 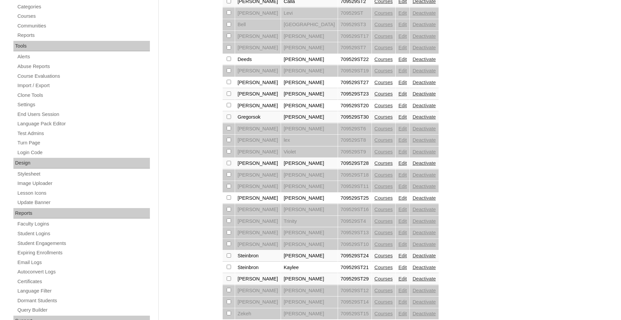 I want to click on td: Gregorsok, so click(x=258, y=117).